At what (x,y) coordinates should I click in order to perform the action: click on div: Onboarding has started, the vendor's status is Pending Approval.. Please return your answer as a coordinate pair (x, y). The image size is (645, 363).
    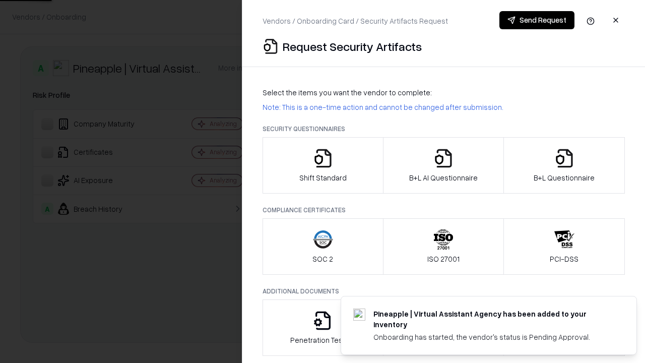
    Looking at the image, I should click on (493, 337).